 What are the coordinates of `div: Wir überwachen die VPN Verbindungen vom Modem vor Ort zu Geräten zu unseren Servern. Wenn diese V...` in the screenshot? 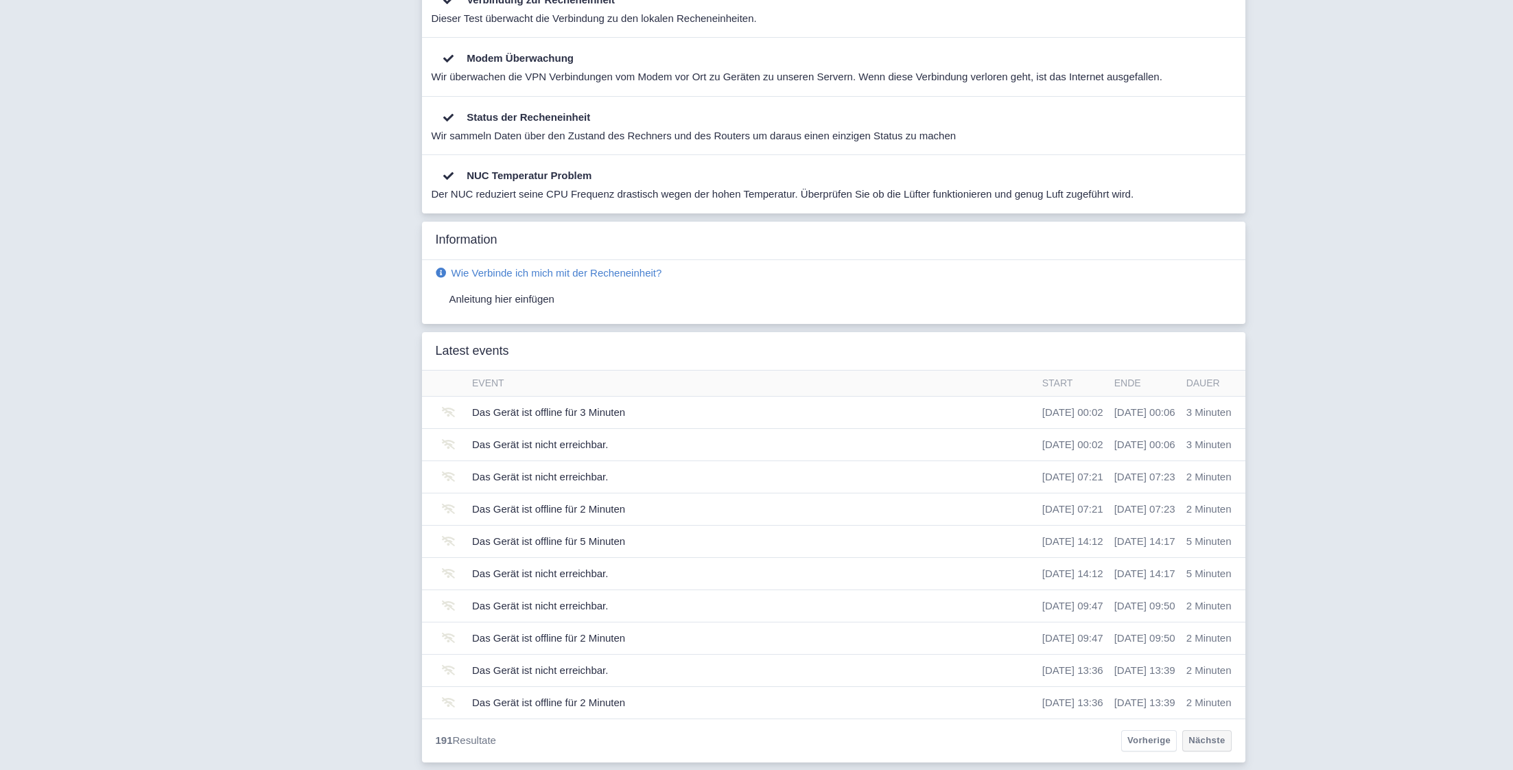 It's located at (829, 77).